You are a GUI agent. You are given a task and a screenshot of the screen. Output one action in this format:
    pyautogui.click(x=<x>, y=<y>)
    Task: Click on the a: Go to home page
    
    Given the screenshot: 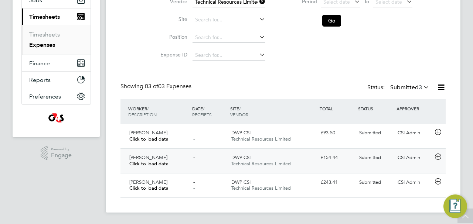 What is the action you would take?
    pyautogui.click(x=56, y=118)
    